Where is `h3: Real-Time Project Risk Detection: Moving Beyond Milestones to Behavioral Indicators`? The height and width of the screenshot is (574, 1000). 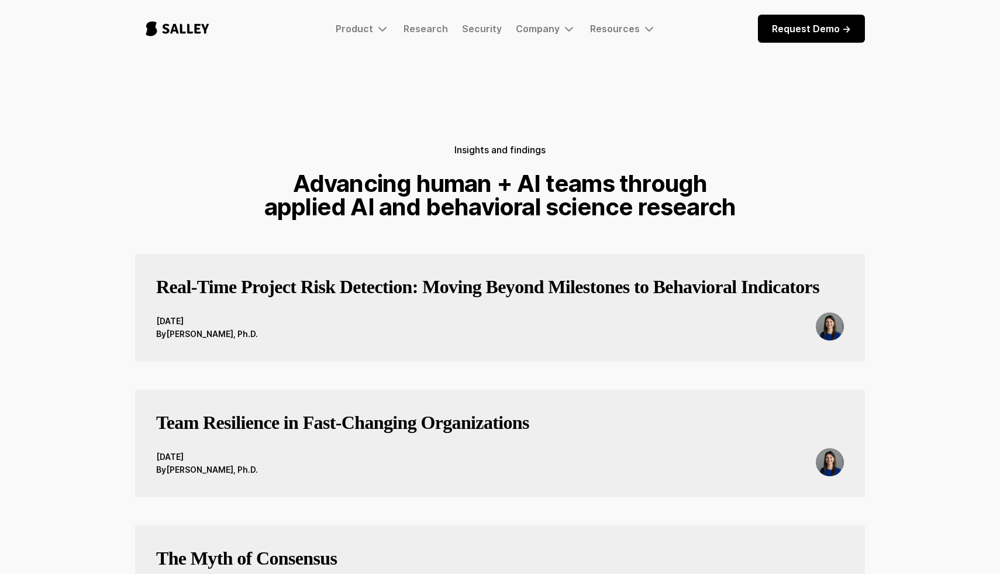 h3: Real-Time Project Risk Detection: Moving Beyond Milestones to Behavioral Indicators is located at coordinates (488, 287).